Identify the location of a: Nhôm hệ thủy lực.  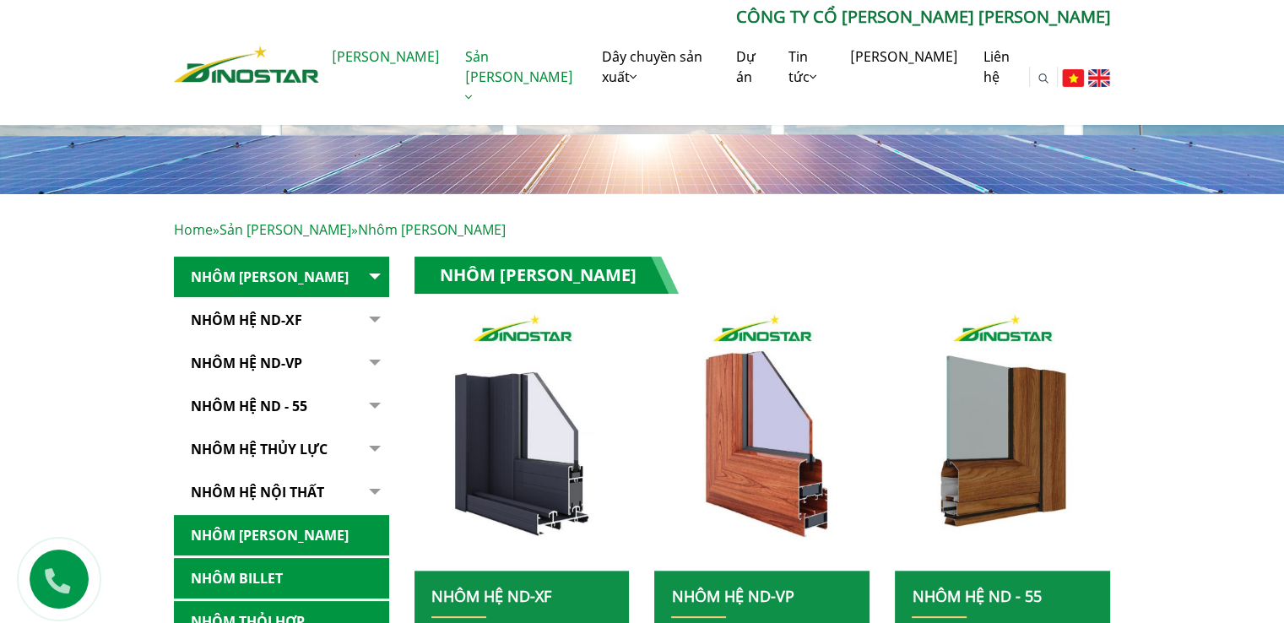
(281, 449).